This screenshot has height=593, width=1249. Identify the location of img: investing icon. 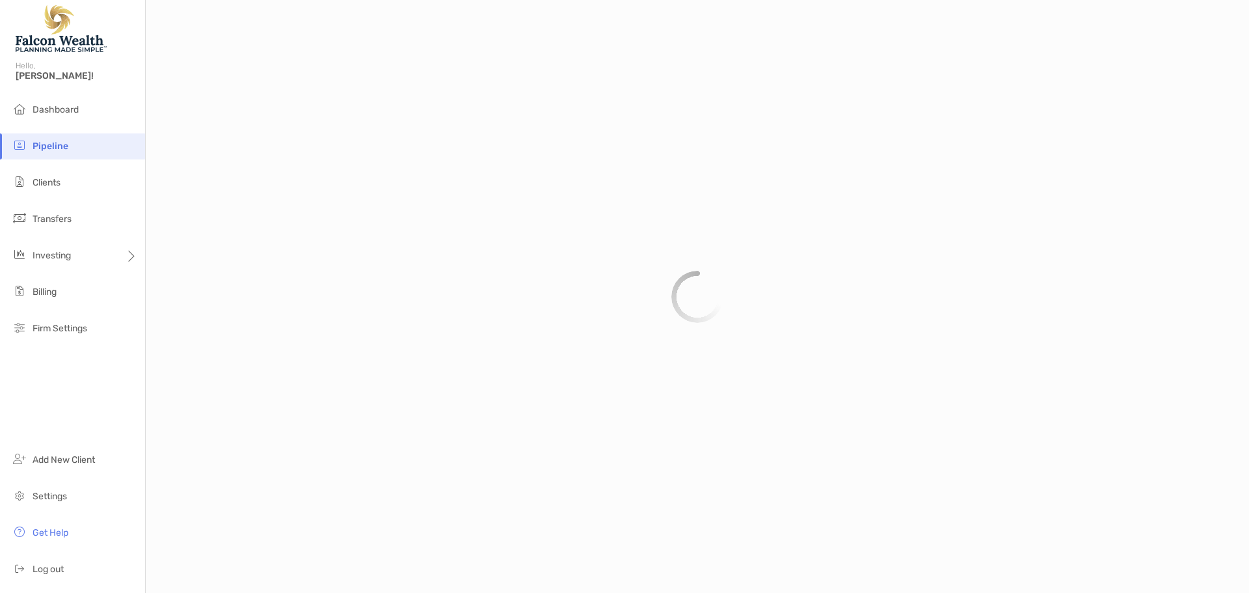
(20, 254).